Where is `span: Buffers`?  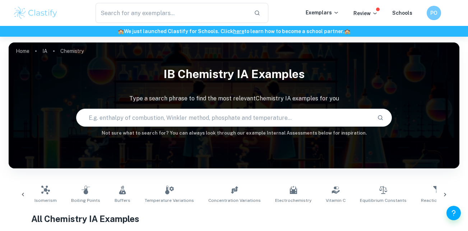
span: Buffers is located at coordinates (123, 200).